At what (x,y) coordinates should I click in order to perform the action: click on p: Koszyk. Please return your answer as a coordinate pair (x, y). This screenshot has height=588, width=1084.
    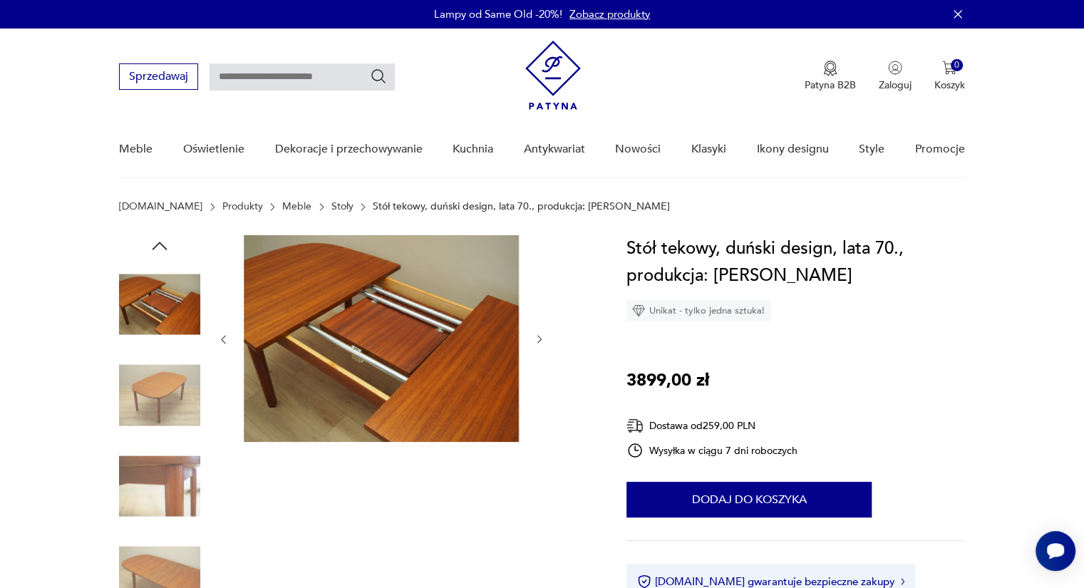
    Looking at the image, I should click on (950, 85).